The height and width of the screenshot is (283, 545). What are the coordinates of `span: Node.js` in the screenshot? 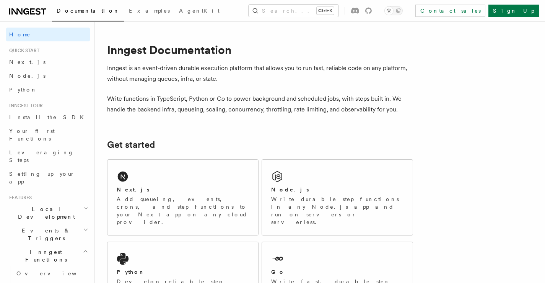 It's located at (27, 76).